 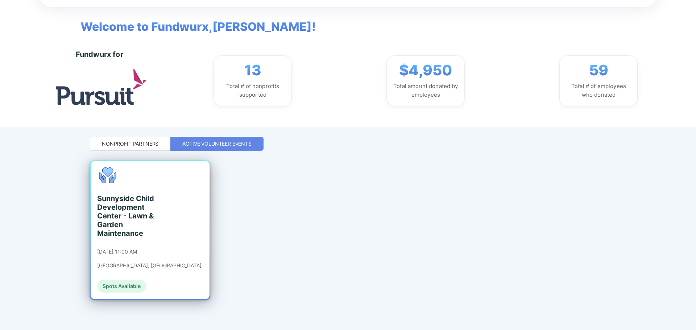 I want to click on div: Fundwurx for, so click(x=99, y=54).